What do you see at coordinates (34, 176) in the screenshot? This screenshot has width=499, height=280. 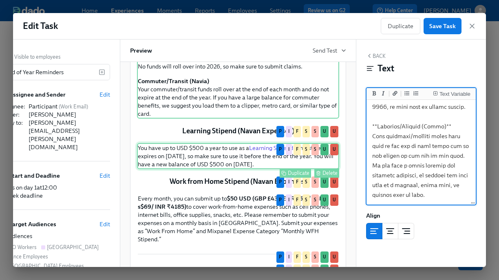 I see `h6: Start and Deadline` at bounding box center [34, 176].